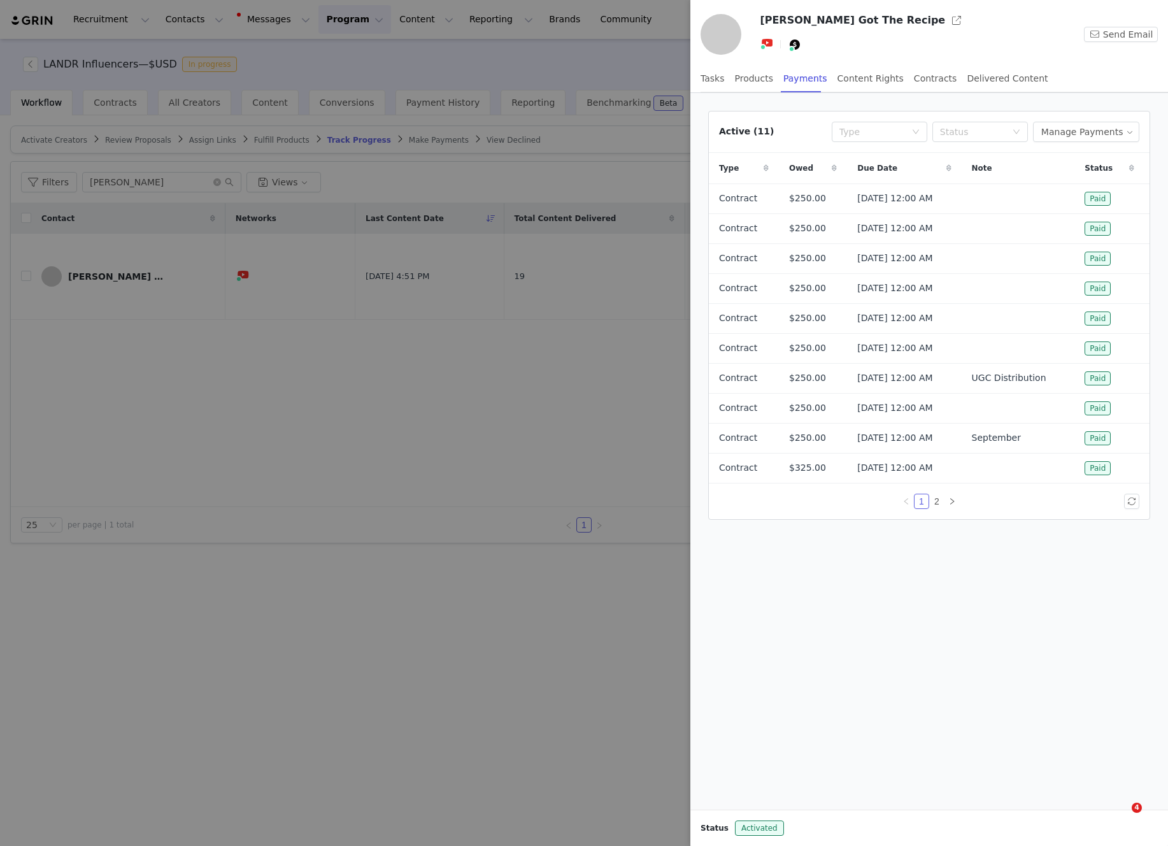  What do you see at coordinates (1009, 378) in the screenshot?
I see `span: UGC Distribution` at bounding box center [1009, 378].